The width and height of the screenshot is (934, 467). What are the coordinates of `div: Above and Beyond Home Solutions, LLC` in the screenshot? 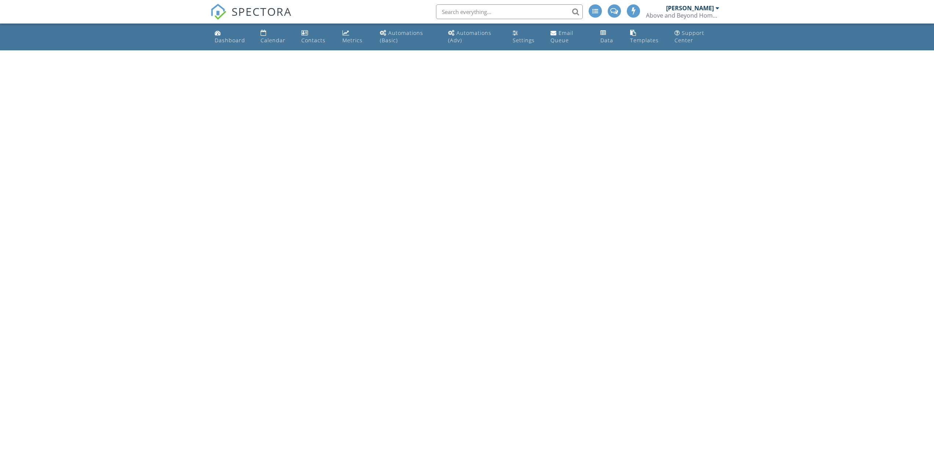 It's located at (683, 15).